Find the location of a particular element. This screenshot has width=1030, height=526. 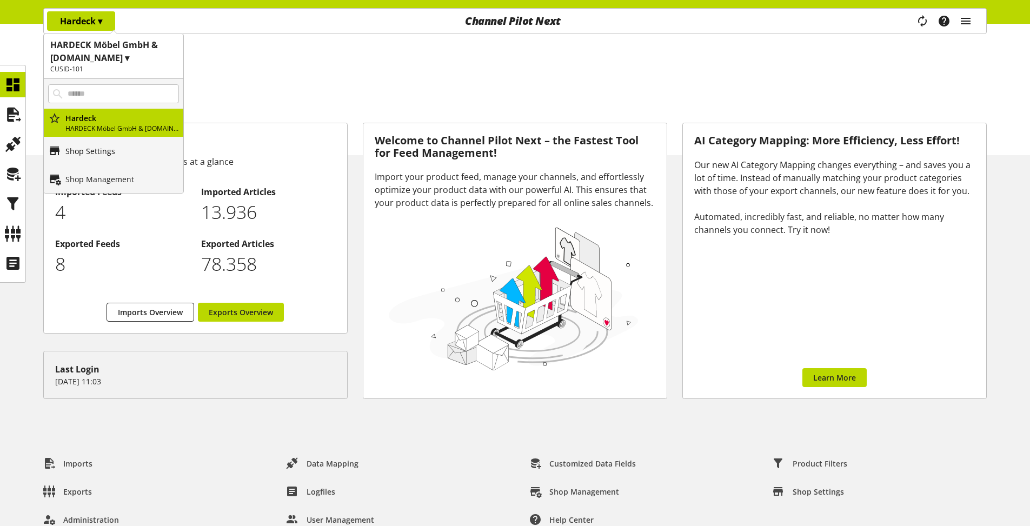

h3: Feed Overview is located at coordinates (195, 143).